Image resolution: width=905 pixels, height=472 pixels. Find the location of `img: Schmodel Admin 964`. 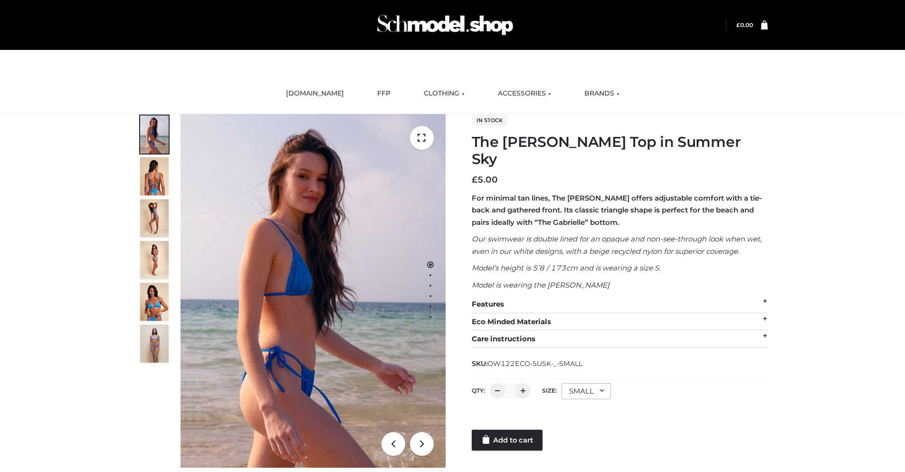

img: Schmodel Admin 964 is located at coordinates (445, 25).